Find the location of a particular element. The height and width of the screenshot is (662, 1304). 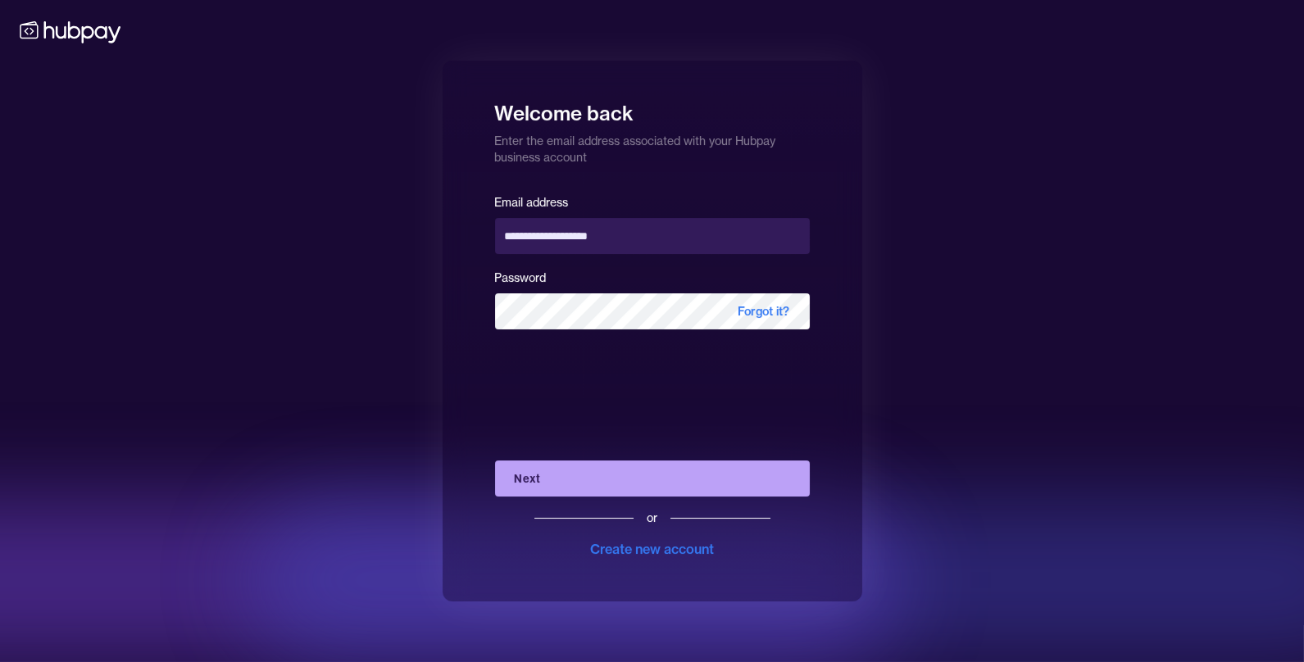

label: Email address is located at coordinates (532, 202).